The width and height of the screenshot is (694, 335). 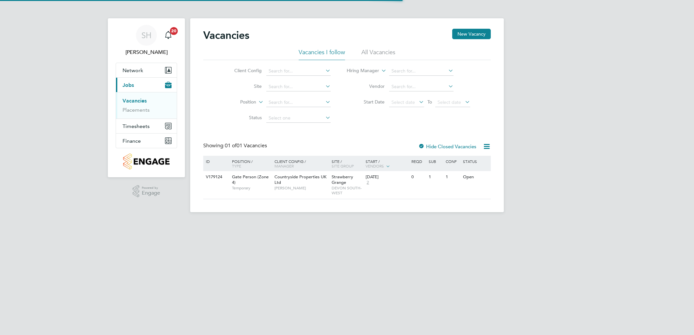 What do you see at coordinates (151, 188) in the screenshot?
I see `span: Powered by` at bounding box center [151, 188].